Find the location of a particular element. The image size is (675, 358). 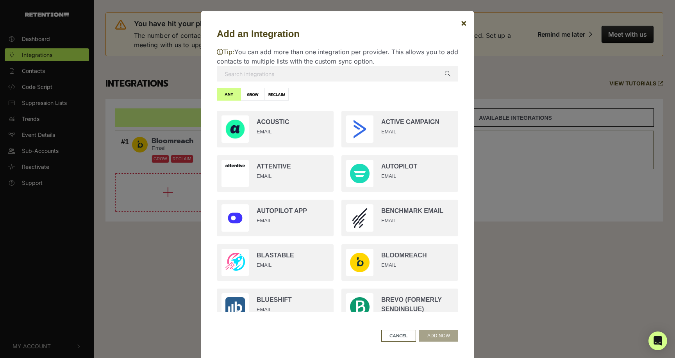

span: Tip: is located at coordinates (225, 52).